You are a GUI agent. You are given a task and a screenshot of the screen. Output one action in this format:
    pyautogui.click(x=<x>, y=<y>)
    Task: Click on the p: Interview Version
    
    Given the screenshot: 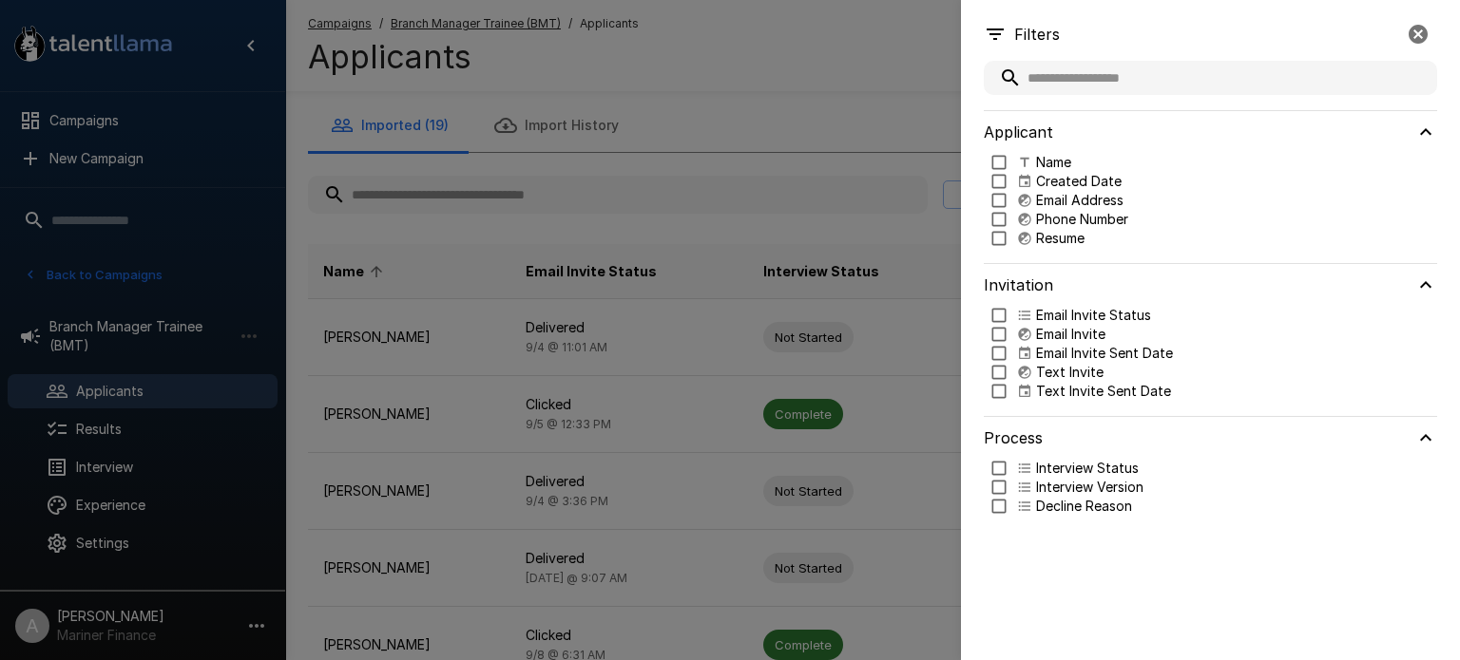 What is the action you would take?
    pyautogui.click(x=1089, y=488)
    